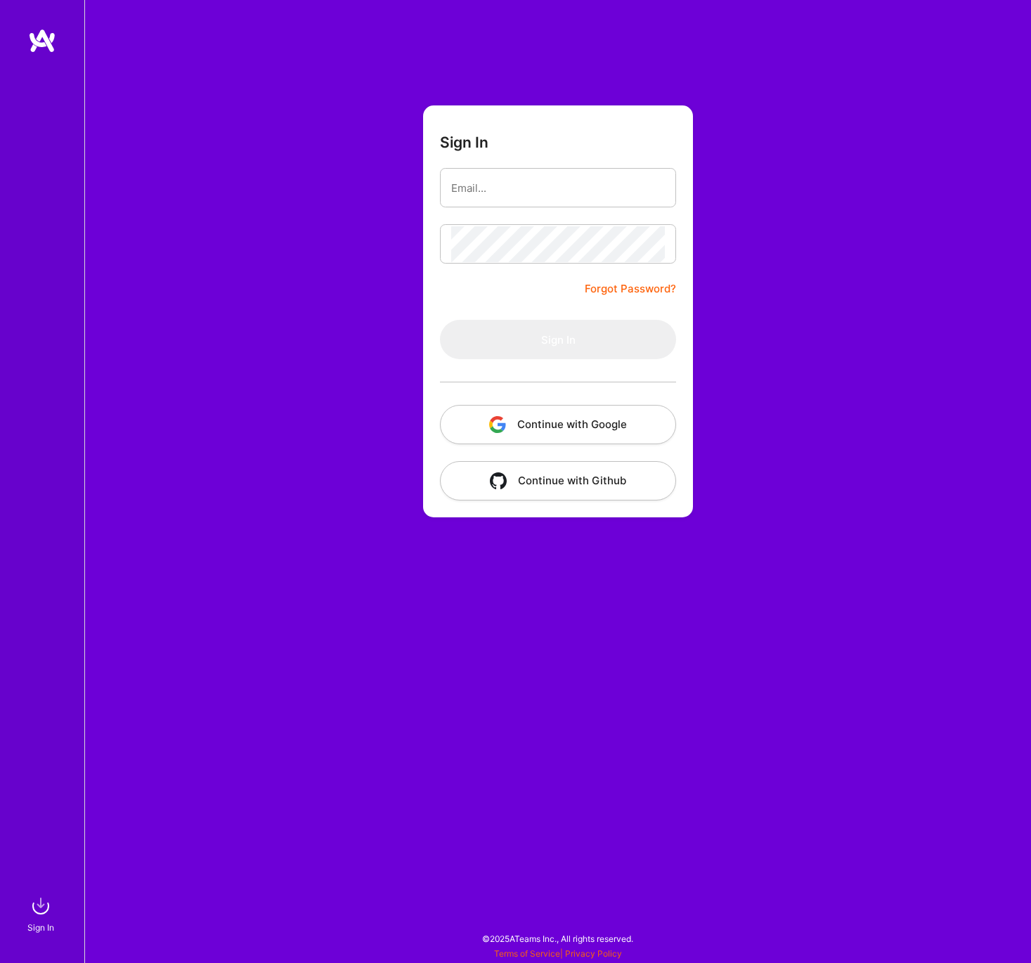 The image size is (1031, 963). I want to click on a: Privacy Policy, so click(593, 953).